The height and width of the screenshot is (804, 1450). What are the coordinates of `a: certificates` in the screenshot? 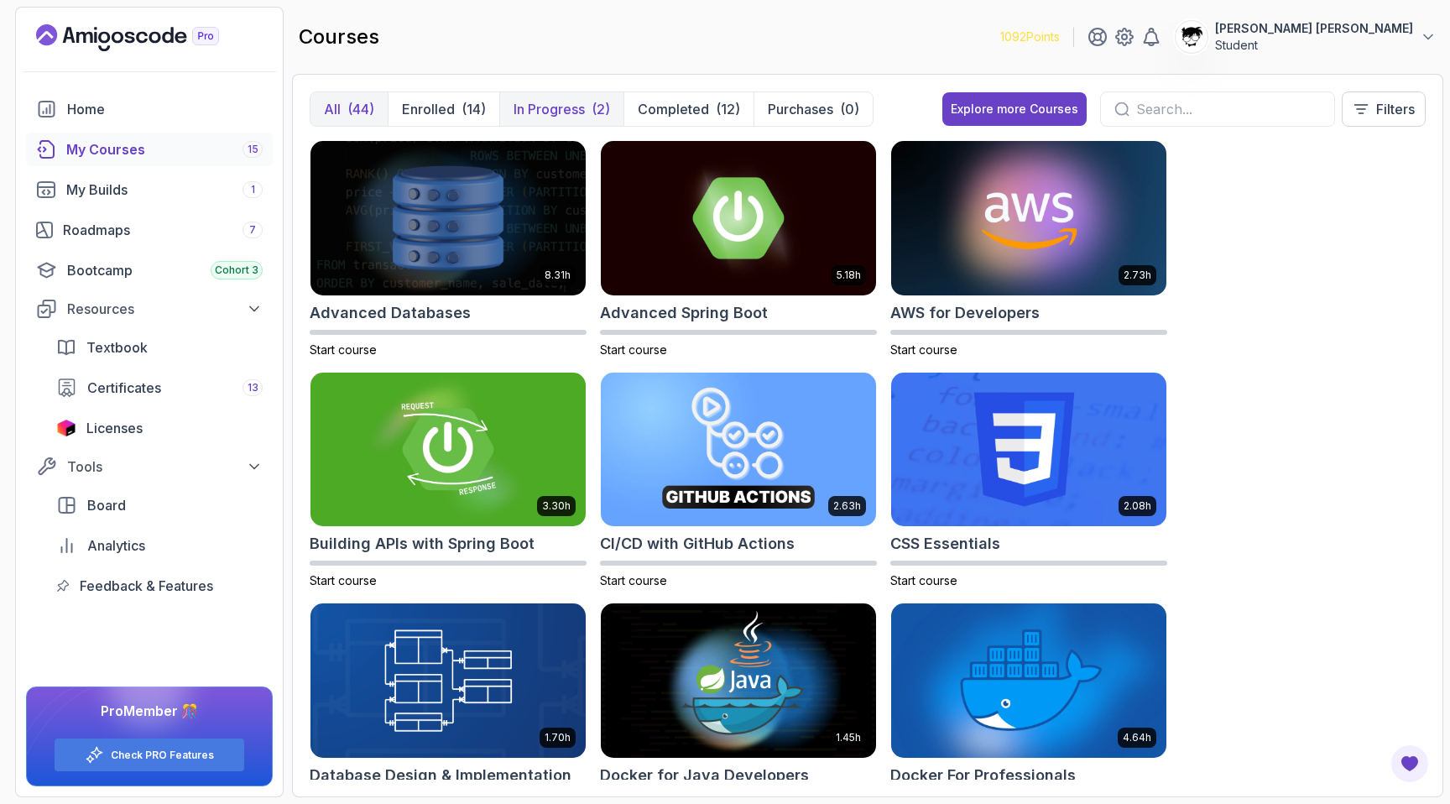 It's located at (159, 388).